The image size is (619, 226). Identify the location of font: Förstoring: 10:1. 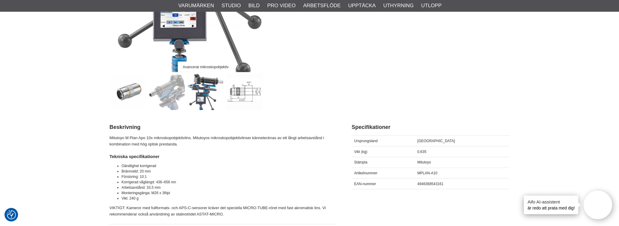
(134, 177).